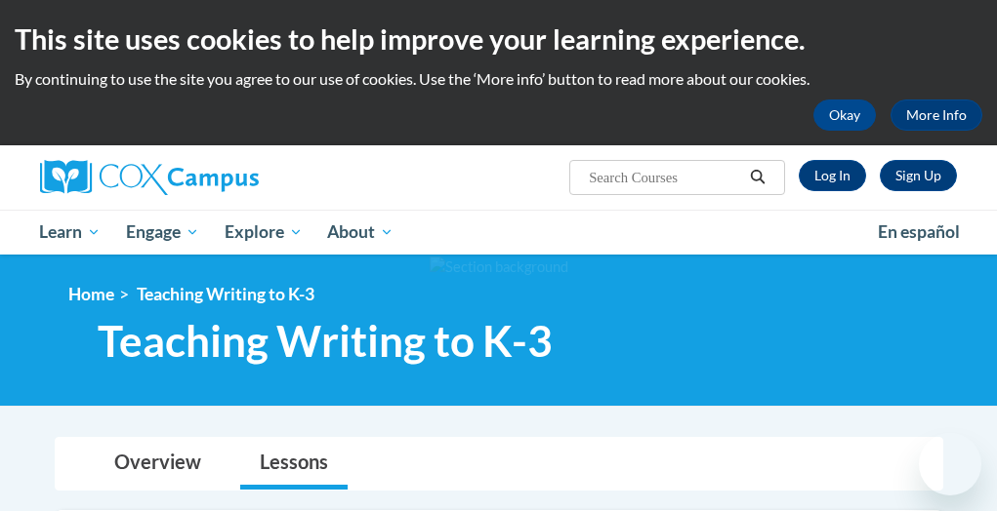 The image size is (997, 511). What do you see at coordinates (499, 232) in the screenshot?
I see `div: Main menu` at bounding box center [499, 232].